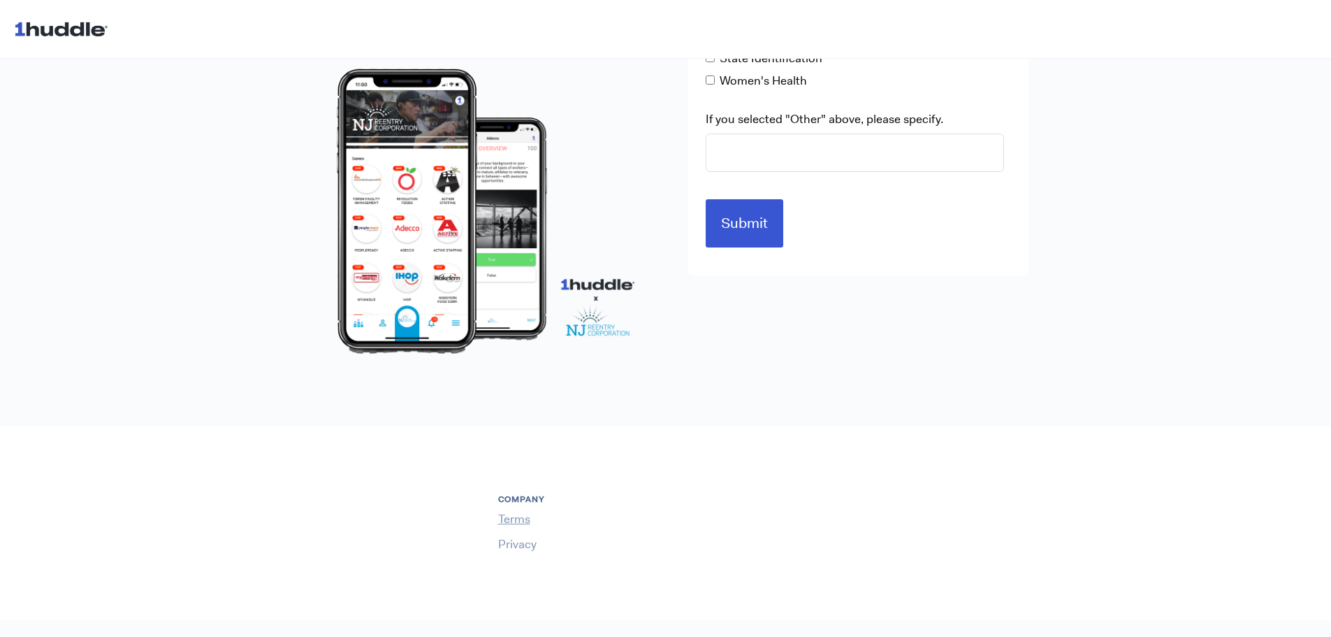 The image size is (1331, 637). What do you see at coordinates (710, 80) in the screenshot?
I see `input: Women's Health` at bounding box center [710, 80].